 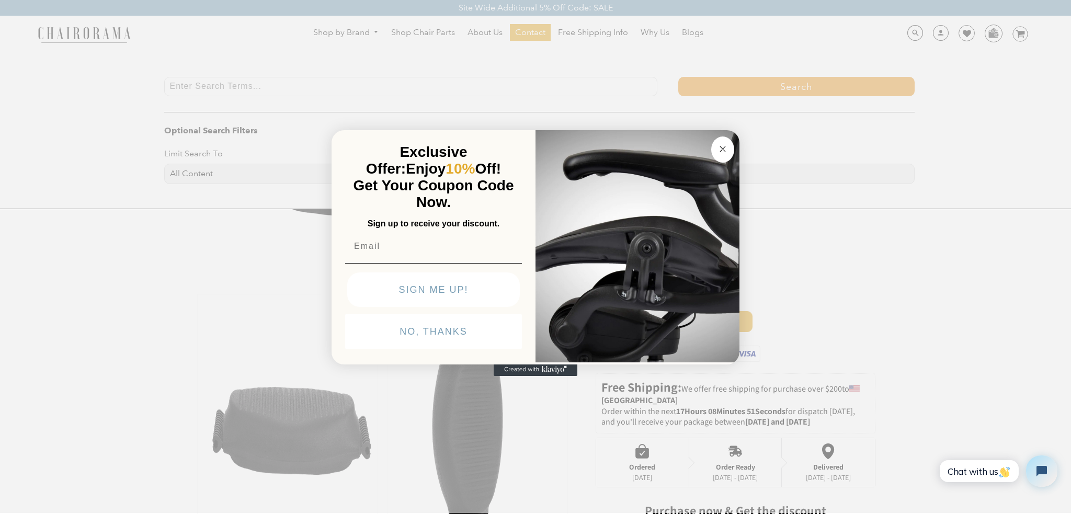 What do you see at coordinates (536, 370) in the screenshot?
I see `a: Created with Klaviyo - opens in a new tab` at bounding box center [536, 370].